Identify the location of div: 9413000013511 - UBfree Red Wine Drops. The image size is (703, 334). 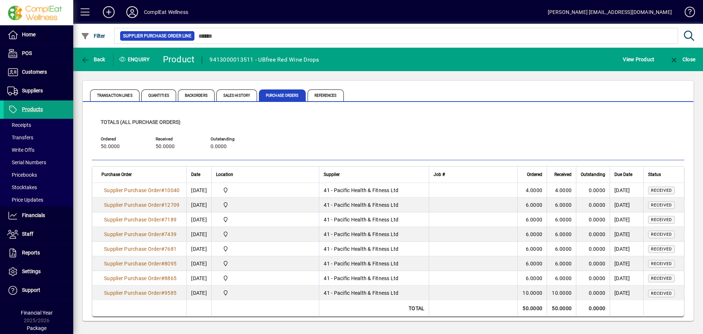
(264, 60).